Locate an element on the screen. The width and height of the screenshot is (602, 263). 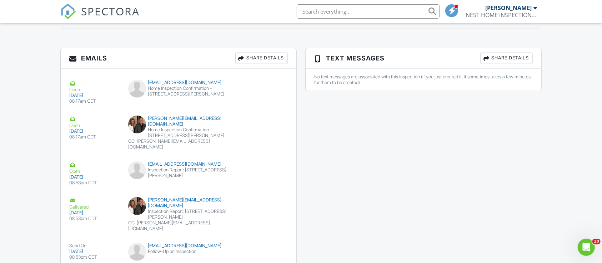
input: Search everything... is located at coordinates (368, 11).